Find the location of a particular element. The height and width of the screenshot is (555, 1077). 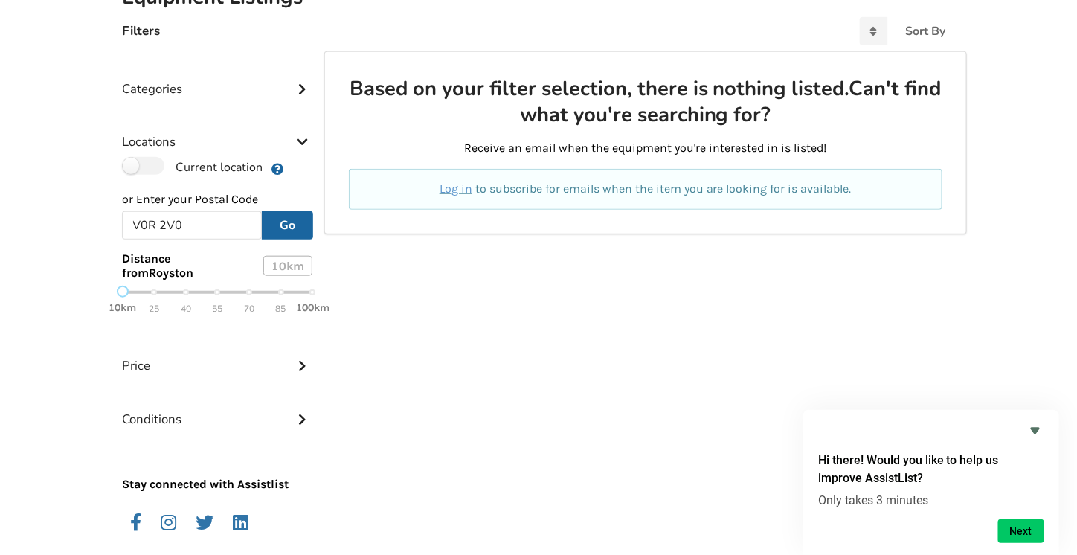

h4: Filters is located at coordinates (141, 30).